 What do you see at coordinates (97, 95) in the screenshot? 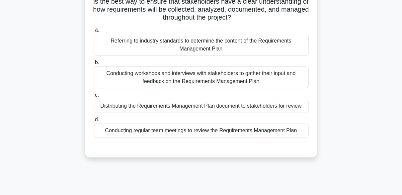
I see `span: c.` at bounding box center [97, 95].